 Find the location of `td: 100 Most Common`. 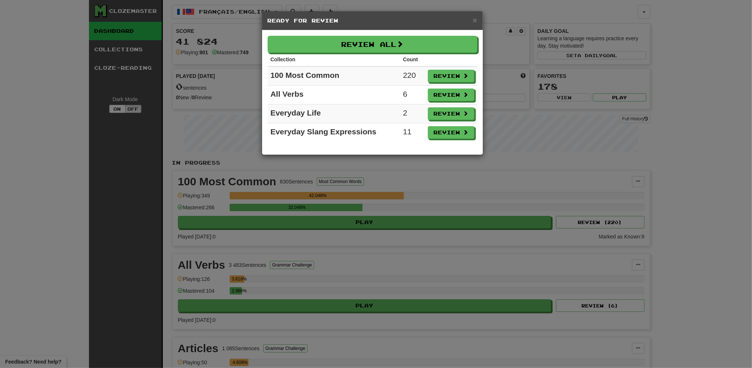

td: 100 Most Common is located at coordinates (334, 76).